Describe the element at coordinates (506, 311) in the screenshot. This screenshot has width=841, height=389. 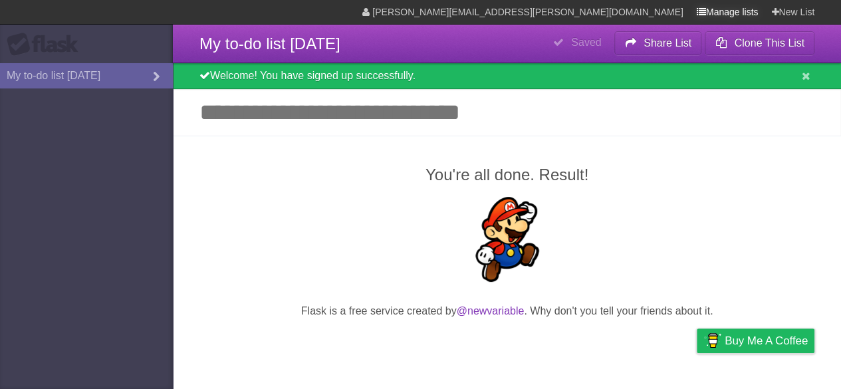
I see `p: Flask is a free service created by . Why don't you tell your friends about it.` at that location.